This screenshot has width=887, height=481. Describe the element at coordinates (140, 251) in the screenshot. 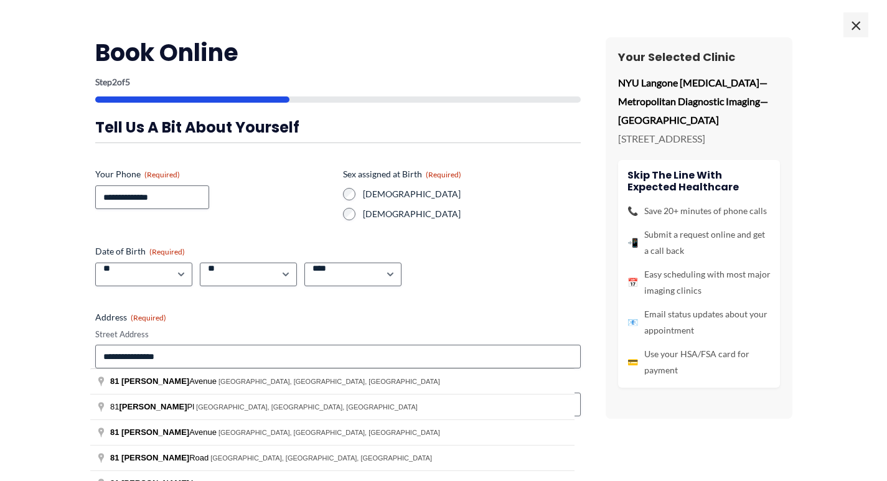

I see `legend: Date of Birth` at that location.